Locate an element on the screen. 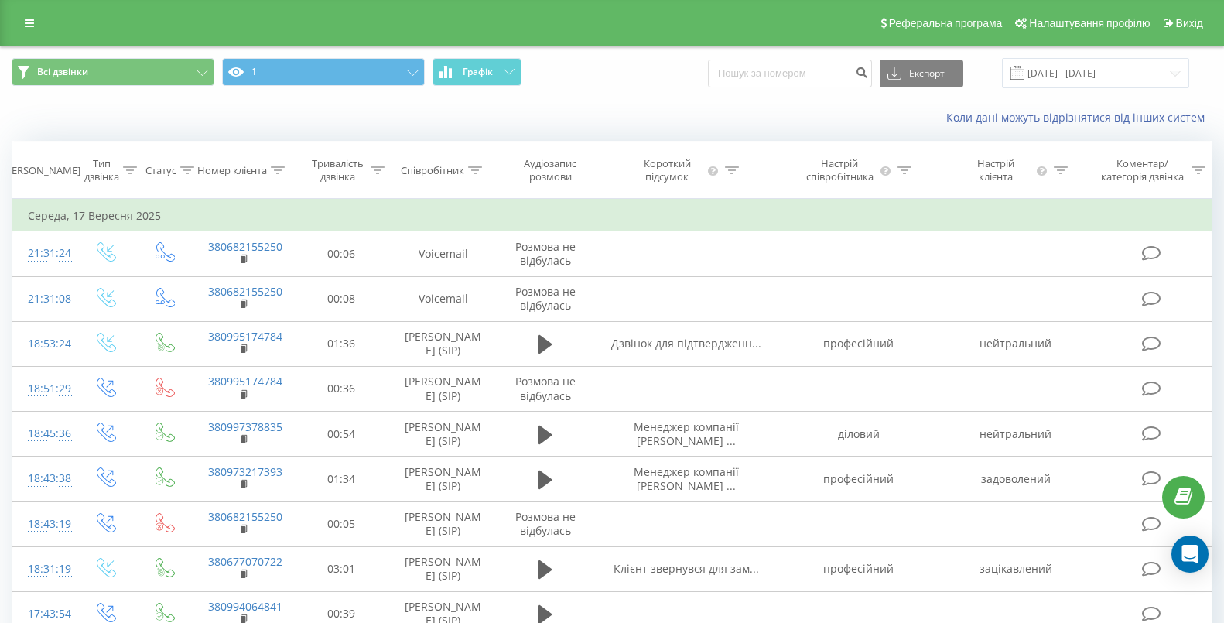 This screenshot has width=1224, height=623. button: Всі дзвінки is located at coordinates (113, 72).